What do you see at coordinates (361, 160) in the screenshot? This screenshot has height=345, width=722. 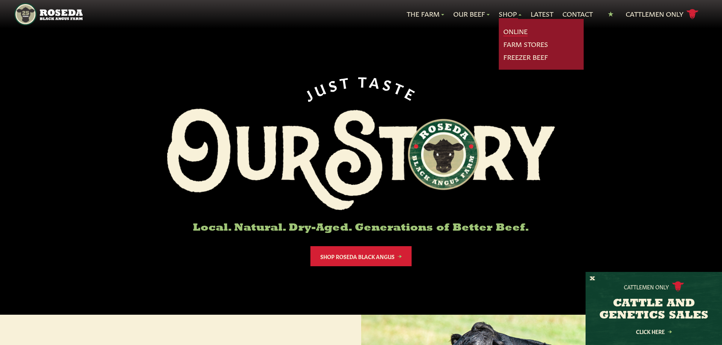 I see `img: Roseda Black Aangus Farm` at bounding box center [361, 160].